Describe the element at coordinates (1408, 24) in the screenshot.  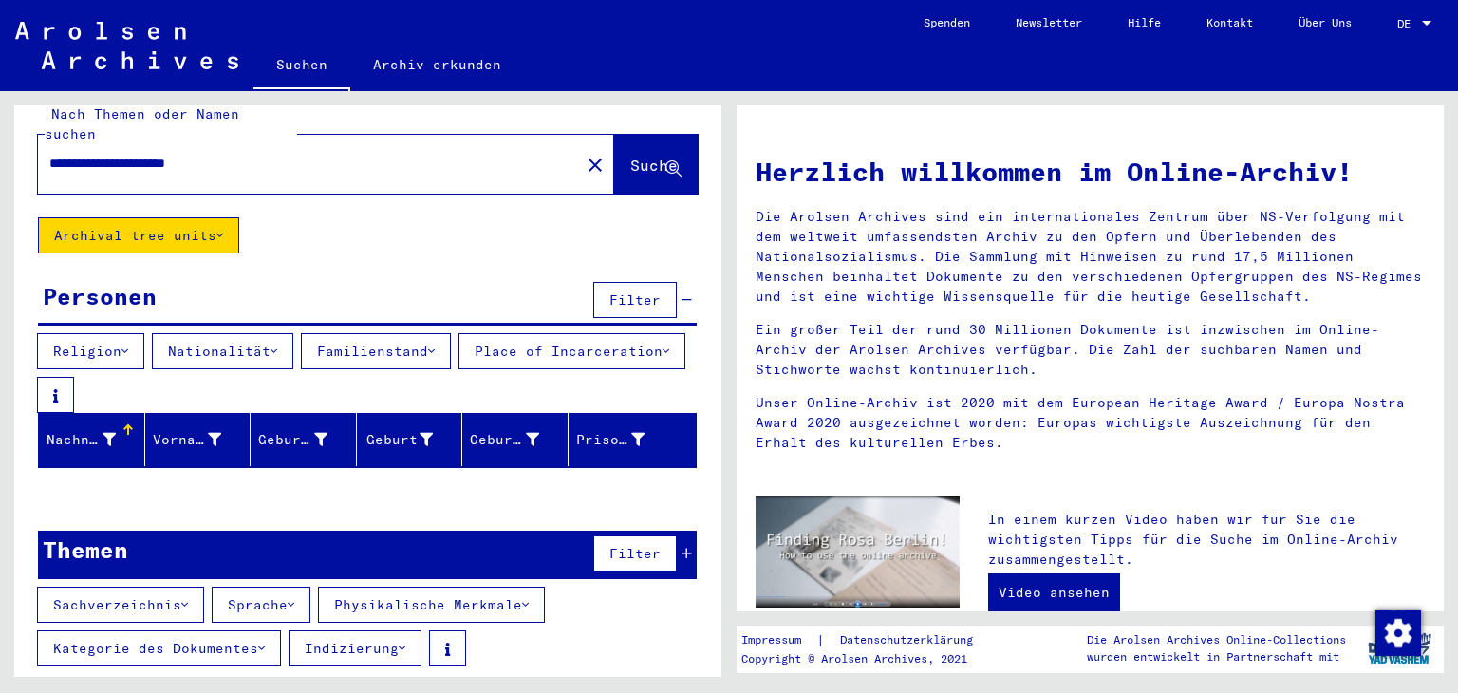
I see `span: DE` at that location.